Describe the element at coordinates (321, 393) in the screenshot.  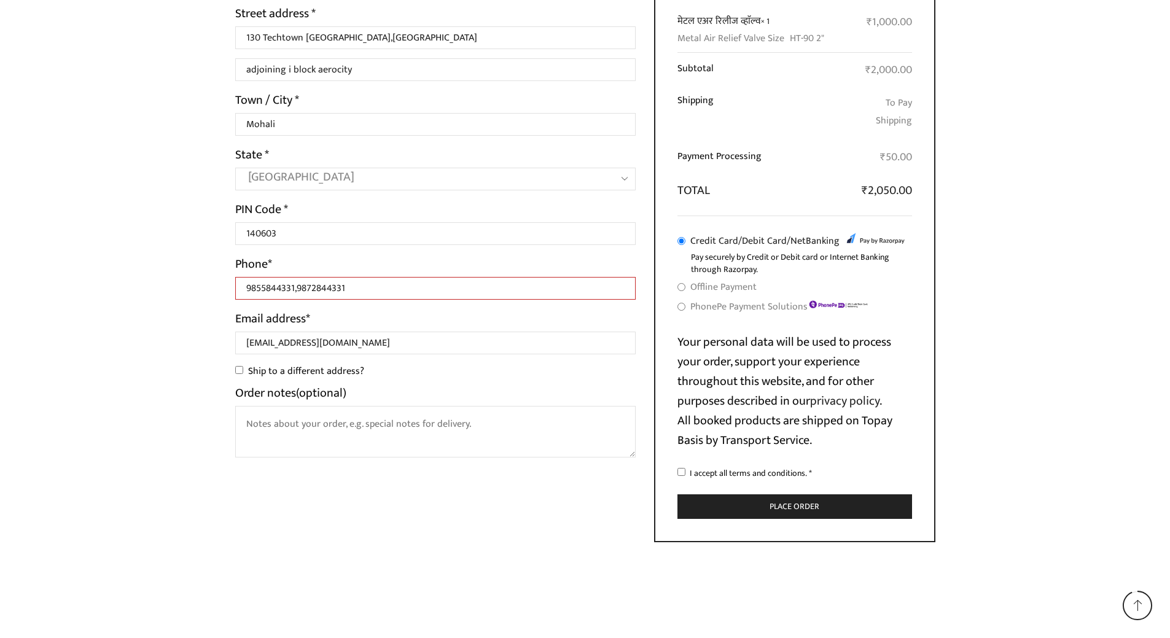
I see `span: (optional)` at that location.